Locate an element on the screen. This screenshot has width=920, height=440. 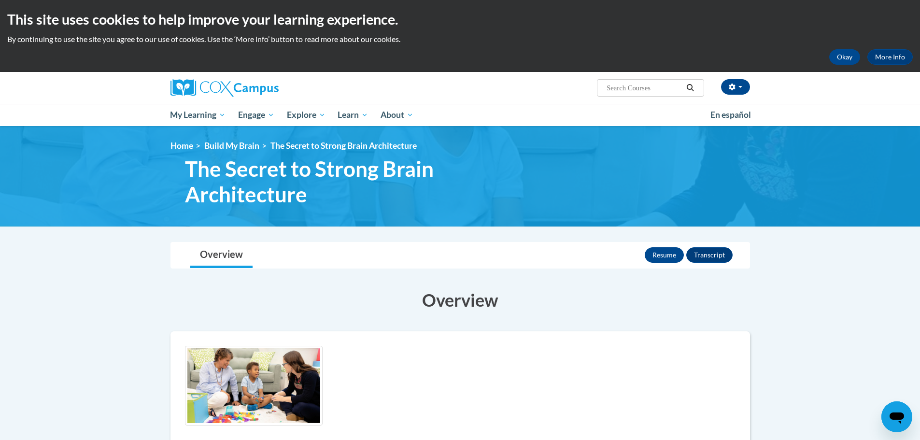
a: More Info is located at coordinates (890, 57).